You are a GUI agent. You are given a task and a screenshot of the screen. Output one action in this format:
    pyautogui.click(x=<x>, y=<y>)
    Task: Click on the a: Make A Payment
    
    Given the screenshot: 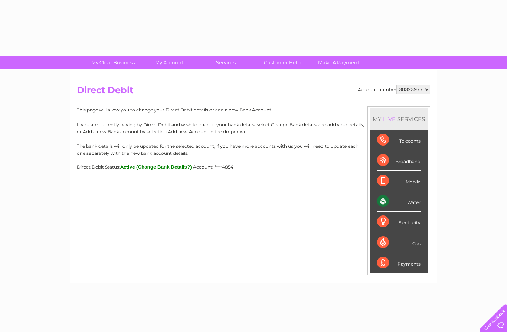 What is the action you would take?
    pyautogui.click(x=338, y=62)
    